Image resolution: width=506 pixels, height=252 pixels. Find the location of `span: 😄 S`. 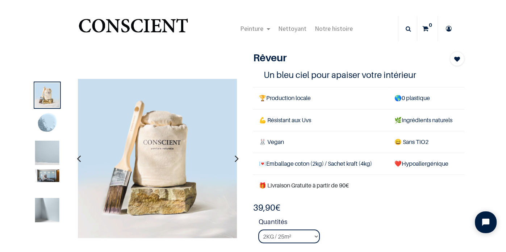

span: 😄 S is located at coordinates (400, 142).